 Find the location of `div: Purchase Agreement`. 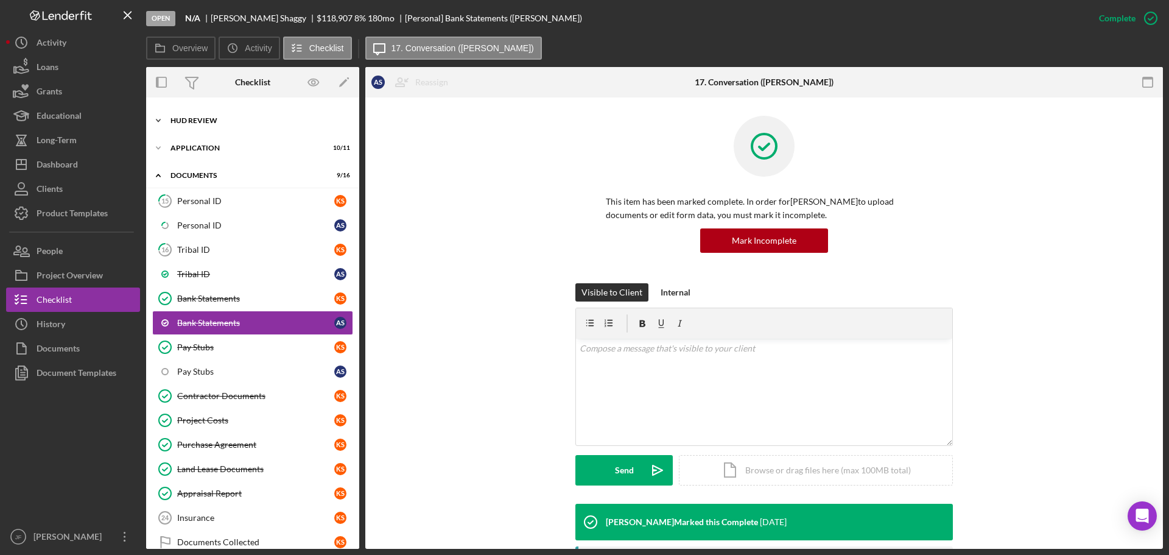

div: Purchase Agreement is located at coordinates (256, 444).